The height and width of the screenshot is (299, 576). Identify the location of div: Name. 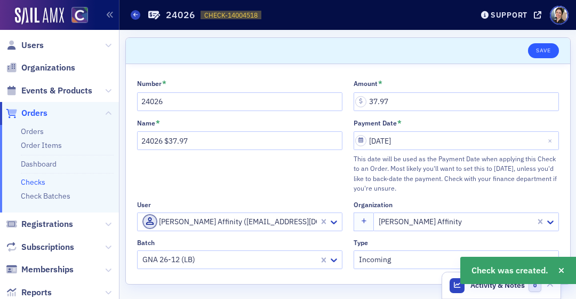
(146, 123).